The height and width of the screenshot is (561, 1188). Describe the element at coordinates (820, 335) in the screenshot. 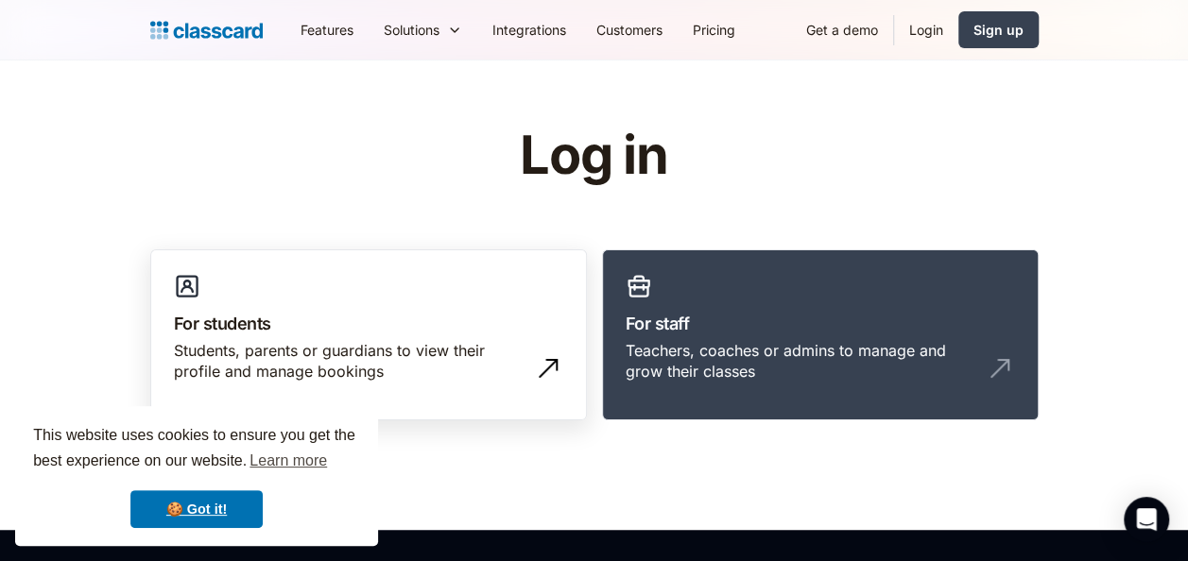

I see `a: For staffTeachers, coaches or admins to manage and grow their classes` at that location.